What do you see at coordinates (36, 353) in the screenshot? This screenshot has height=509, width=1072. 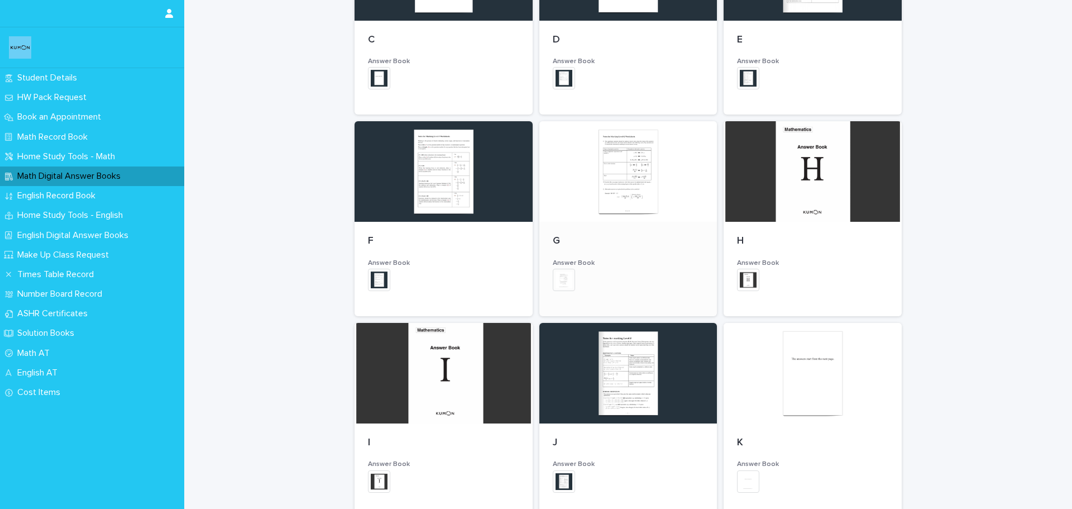 I see `p: Math AT` at bounding box center [36, 353].